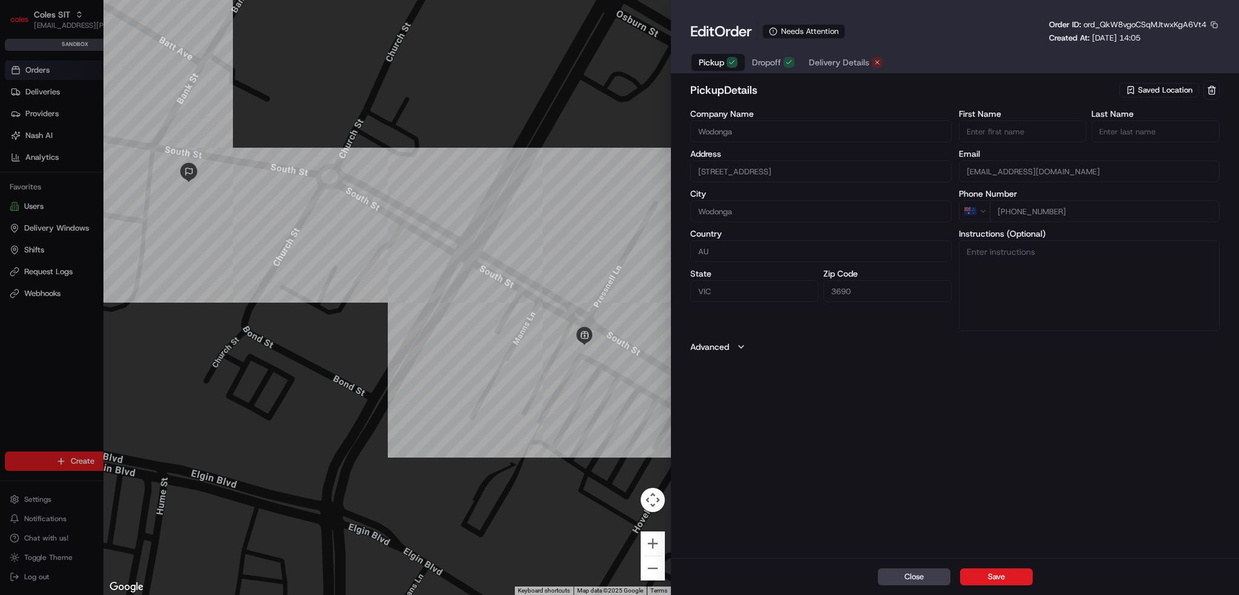 This screenshot has width=1239, height=595. What do you see at coordinates (610, 590) in the screenshot?
I see `span: Map data ©2025 Google` at bounding box center [610, 590].